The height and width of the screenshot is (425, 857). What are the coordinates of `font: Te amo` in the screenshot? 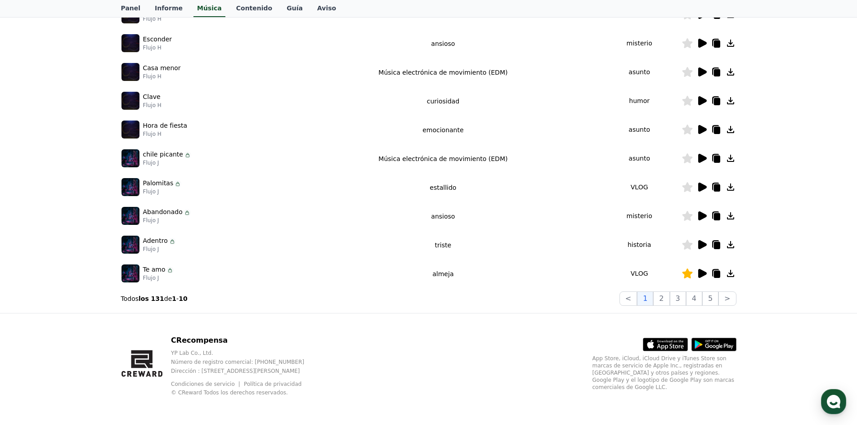 It's located at (154, 269).